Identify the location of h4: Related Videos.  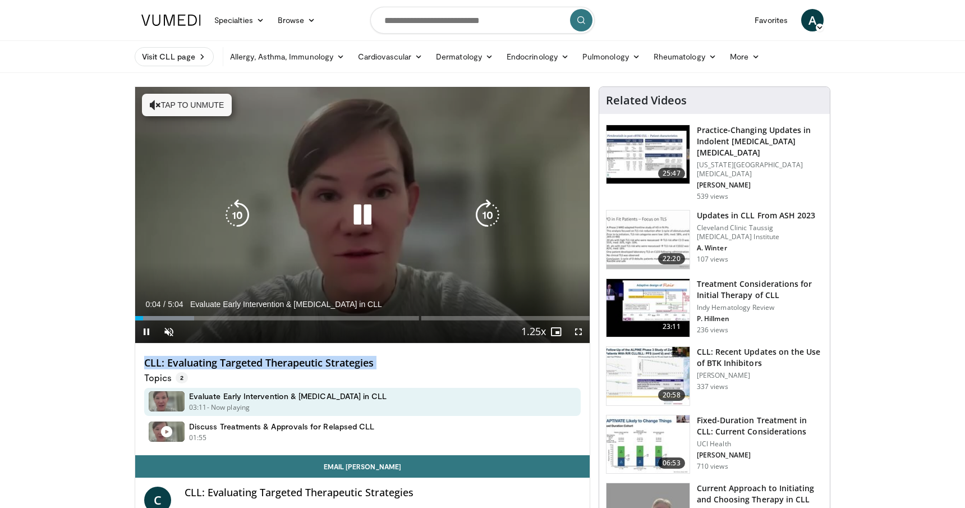
(646, 100).